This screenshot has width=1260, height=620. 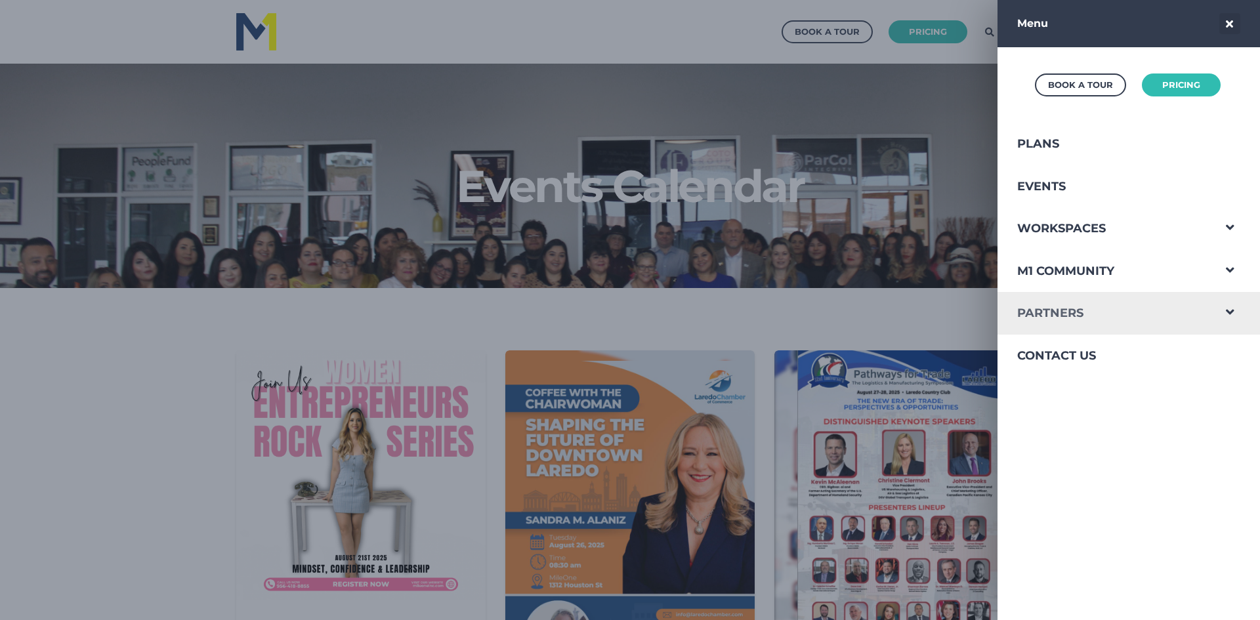 What do you see at coordinates (1181, 85) in the screenshot?
I see `a: Pricing` at bounding box center [1181, 85].